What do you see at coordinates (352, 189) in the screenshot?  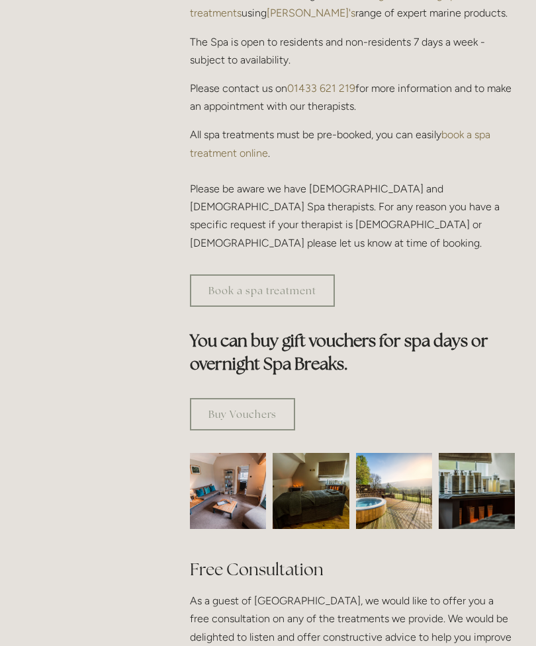 I see `p: All spa treatments must be pre-booked, you can easily . Please be aware we have [DEMOGRAPHIC_DATA...` at bounding box center [352, 189].